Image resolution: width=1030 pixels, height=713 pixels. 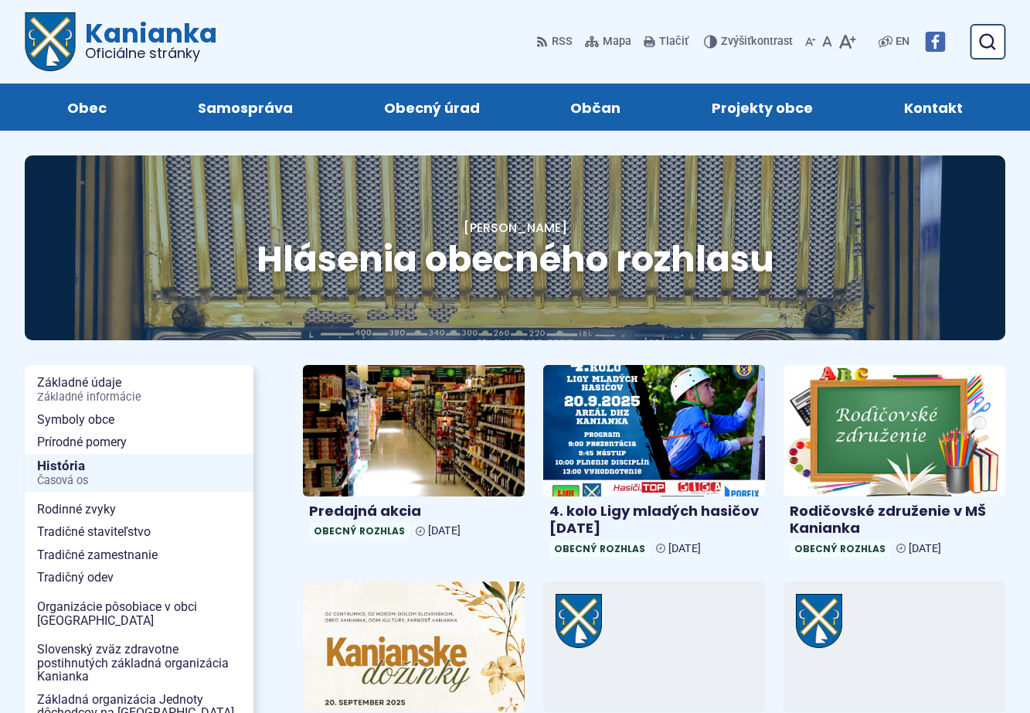 What do you see at coordinates (139, 509) in the screenshot?
I see `span: Rodinné zvyky` at bounding box center [139, 509].